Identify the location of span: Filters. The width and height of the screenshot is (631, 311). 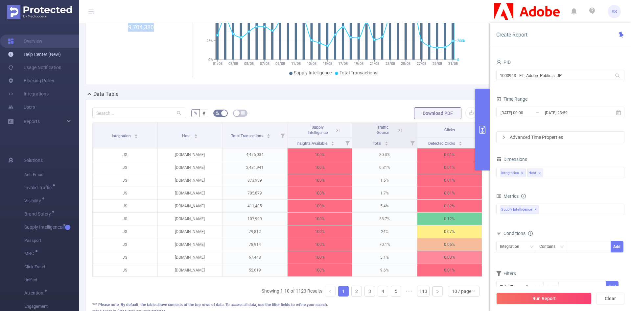
(506, 273).